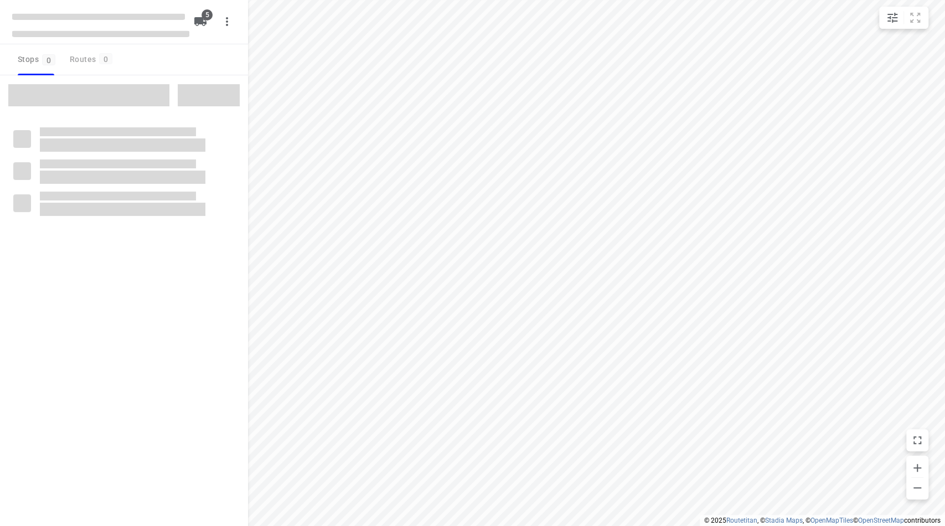  What do you see at coordinates (892, 18) in the screenshot?
I see `button: Map settings` at bounding box center [892, 18].